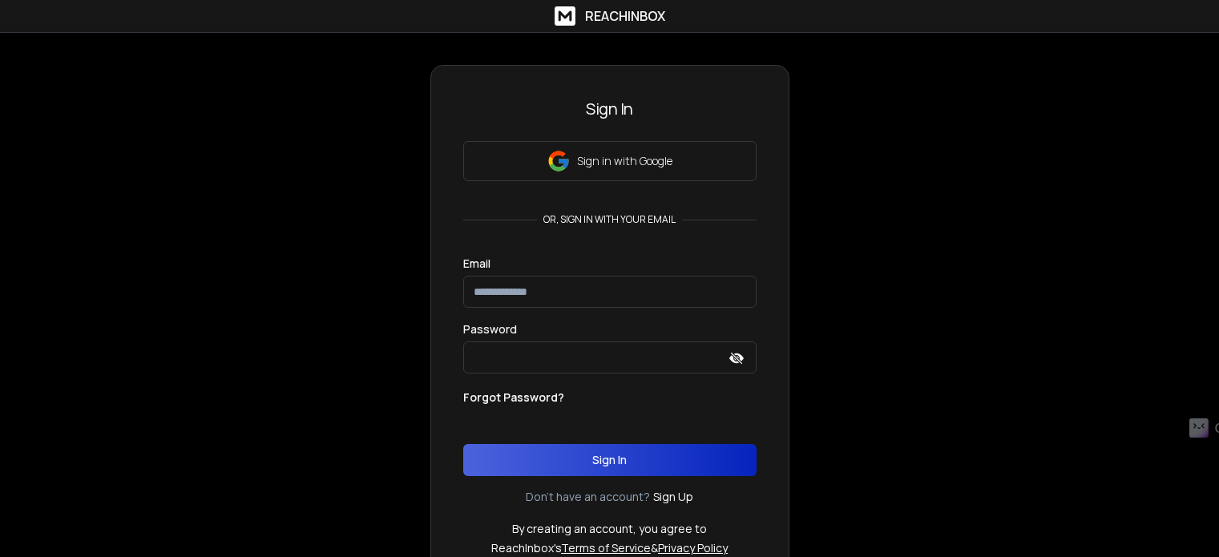 Image resolution: width=1219 pixels, height=557 pixels. Describe the element at coordinates (490, 329) in the screenshot. I see `label: Password` at that location.